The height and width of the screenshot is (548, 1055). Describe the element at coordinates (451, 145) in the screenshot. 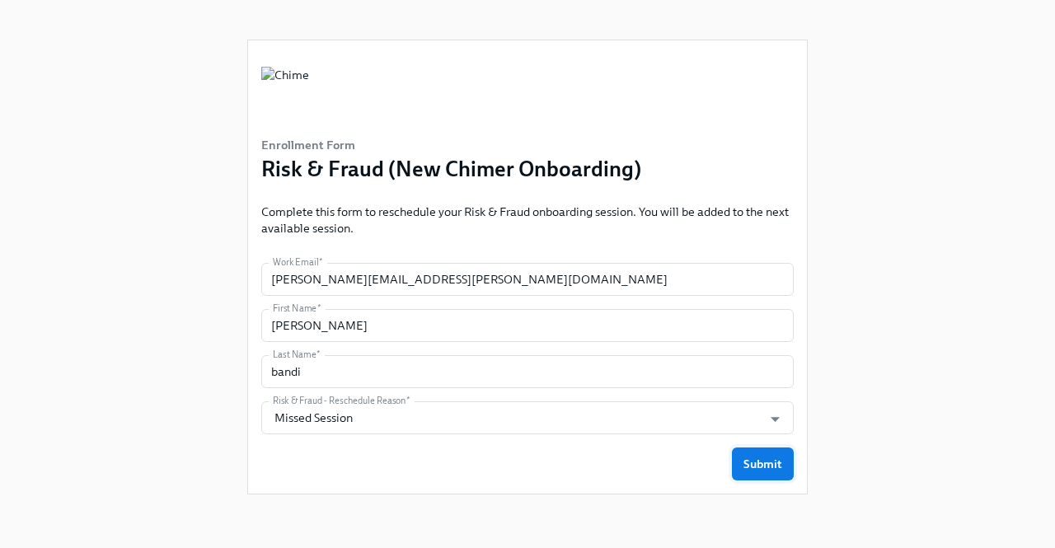

I see `h6: Enrollment Form` at that location.